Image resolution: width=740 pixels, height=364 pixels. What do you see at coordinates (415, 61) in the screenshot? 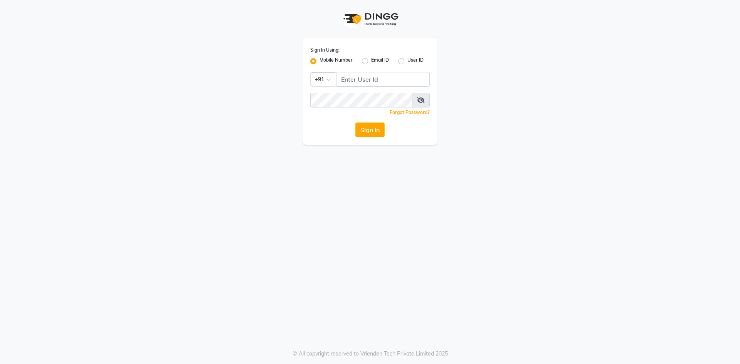
I see `label: User ID` at bounding box center [415, 61].